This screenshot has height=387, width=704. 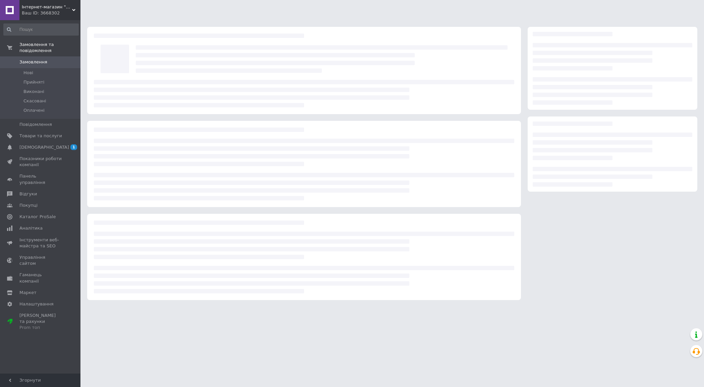 I want to click on span: Показники роботи компанії, so click(x=41, y=162).